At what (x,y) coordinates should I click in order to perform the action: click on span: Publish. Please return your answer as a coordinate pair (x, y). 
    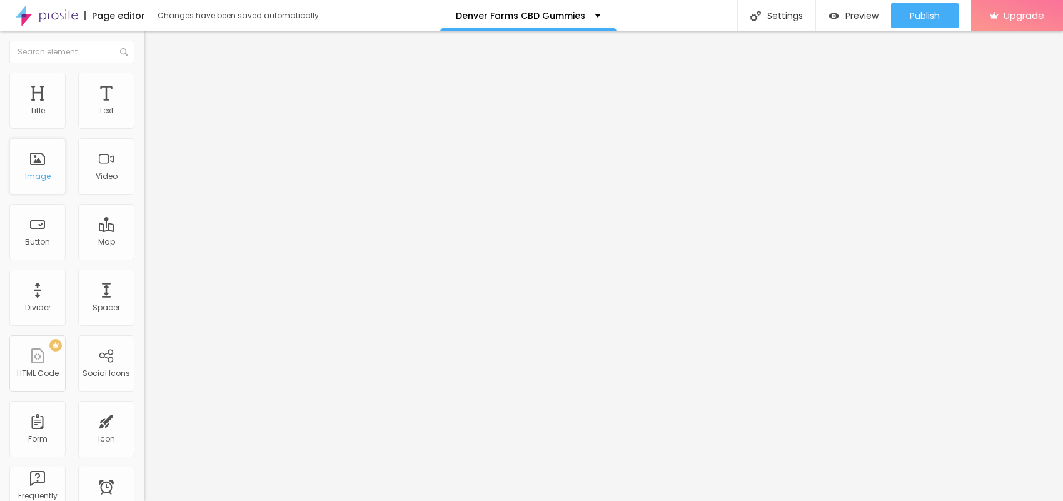
    Looking at the image, I should click on (925, 16).